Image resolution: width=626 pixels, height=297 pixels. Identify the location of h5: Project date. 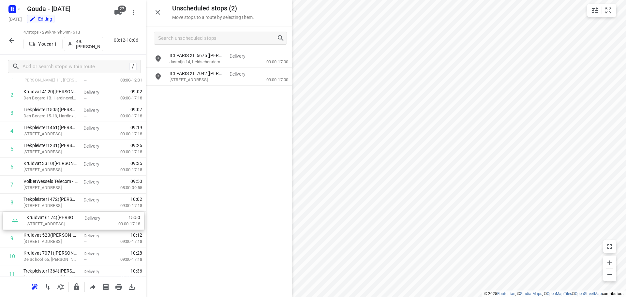
(15, 19).